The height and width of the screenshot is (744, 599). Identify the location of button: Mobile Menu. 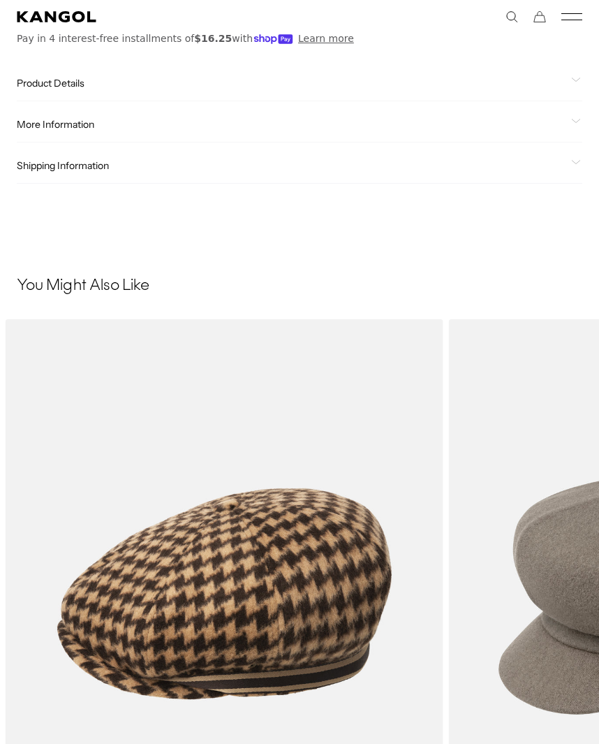
(572, 17).